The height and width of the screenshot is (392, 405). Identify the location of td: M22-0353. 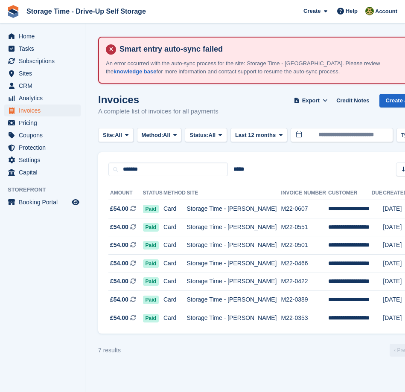
(305, 318).